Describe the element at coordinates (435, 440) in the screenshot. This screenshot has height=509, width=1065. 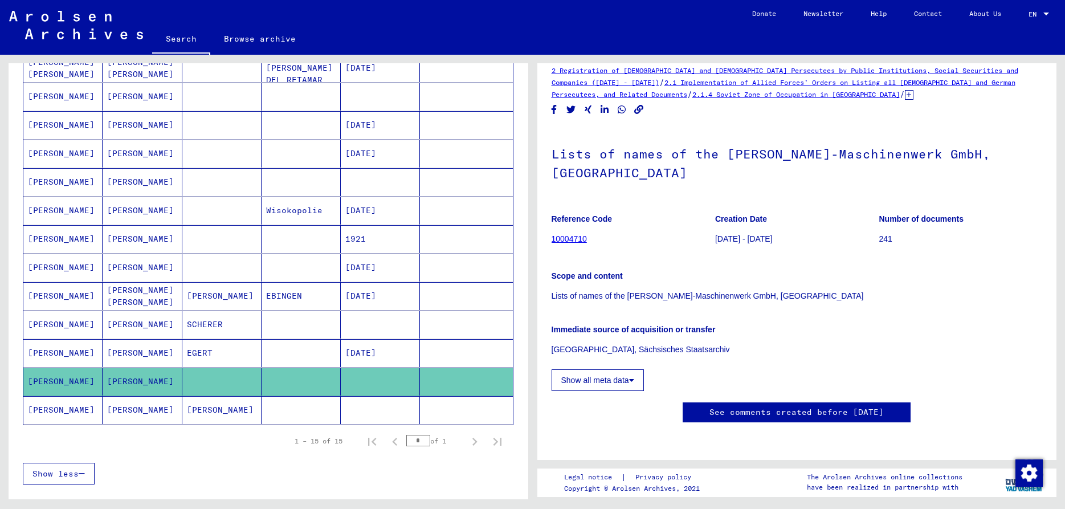
I see `div: of 1` at that location.